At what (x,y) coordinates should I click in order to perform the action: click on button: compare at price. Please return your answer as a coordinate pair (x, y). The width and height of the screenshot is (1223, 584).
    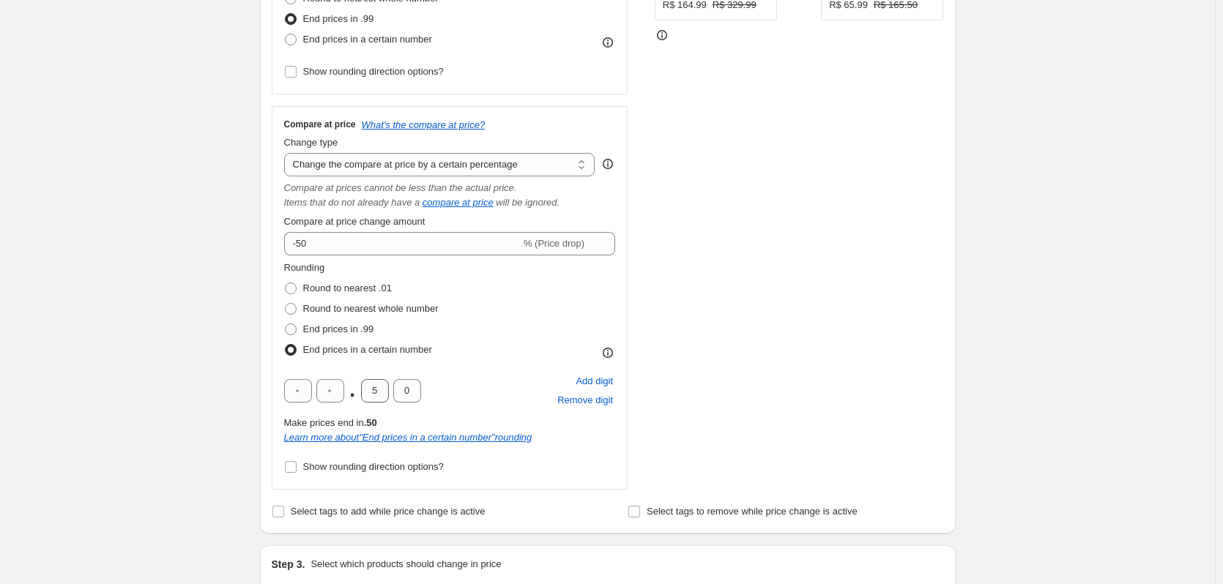
    Looking at the image, I should click on (458, 202).